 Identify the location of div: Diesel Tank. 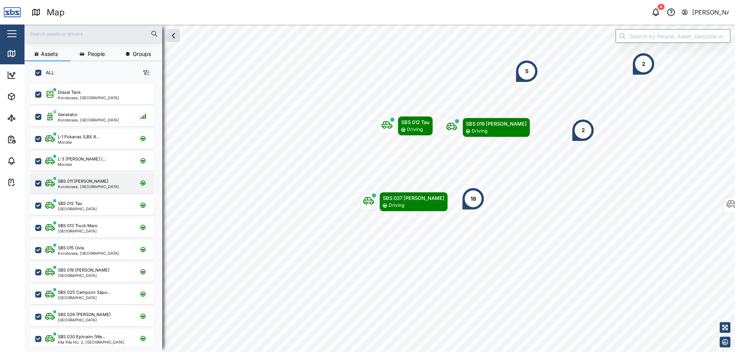
(69, 92).